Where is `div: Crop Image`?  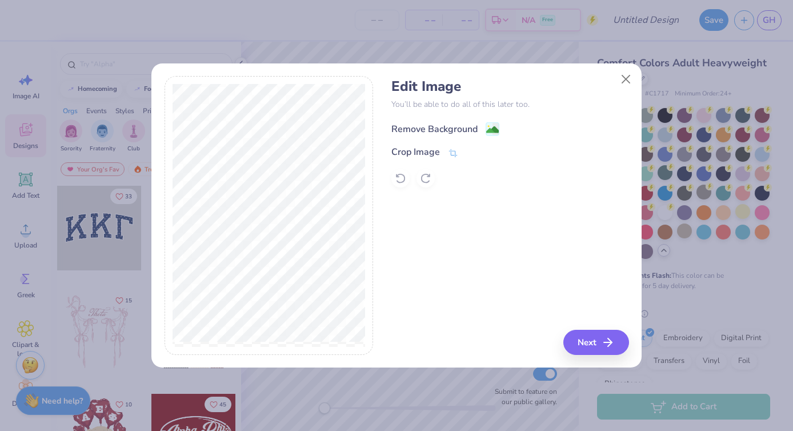
div: Crop Image is located at coordinates (415, 152).